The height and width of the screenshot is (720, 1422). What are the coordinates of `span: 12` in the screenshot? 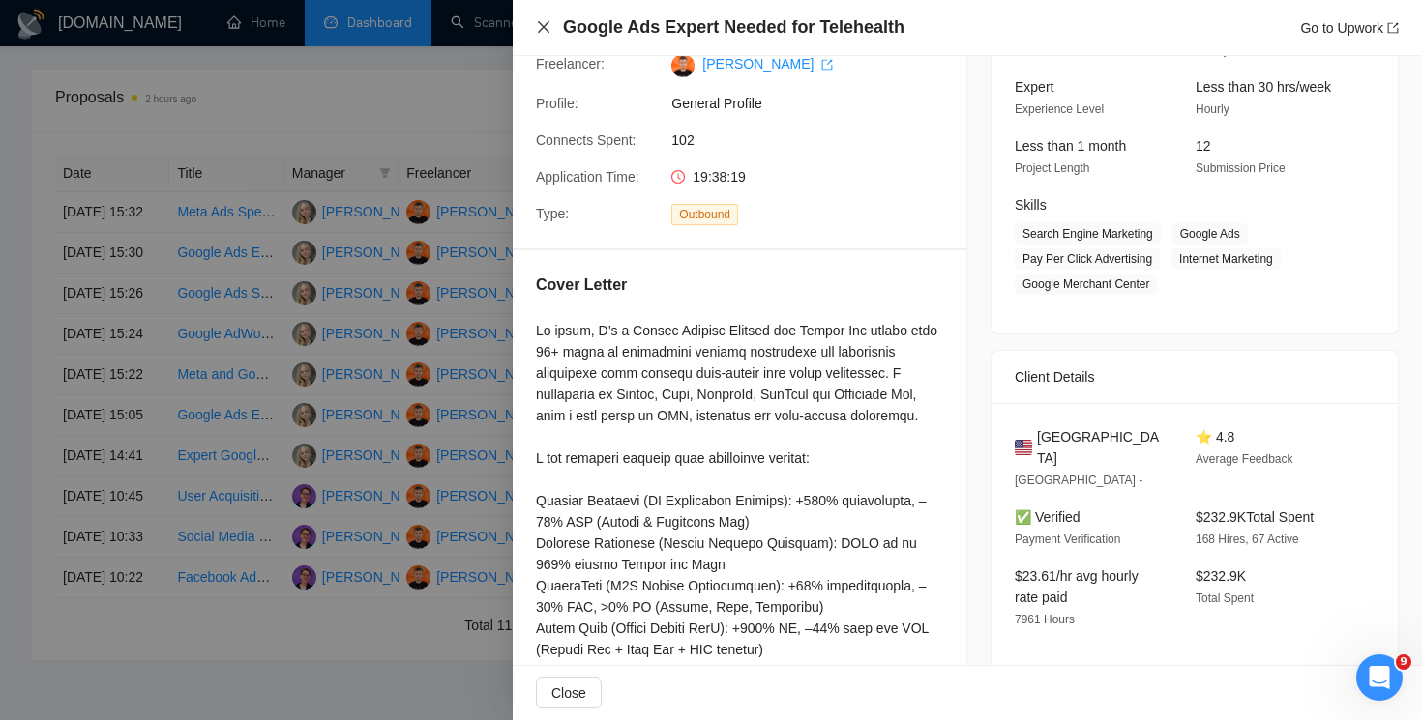 It's located at (1203, 146).